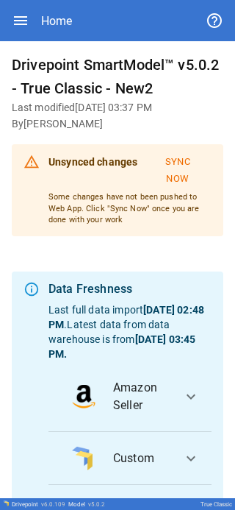  What do you see at coordinates (130, 458) in the screenshot?
I see `button: data_logoCustom` at bounding box center [130, 458].